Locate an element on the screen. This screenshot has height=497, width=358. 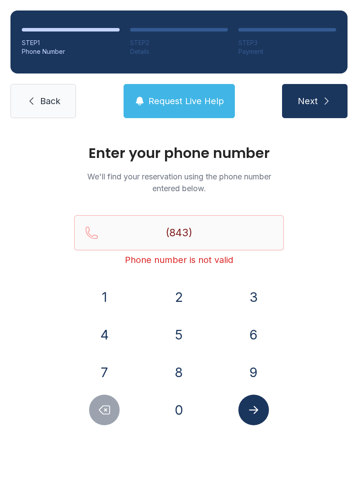
button: 7 is located at coordinates (104, 372).